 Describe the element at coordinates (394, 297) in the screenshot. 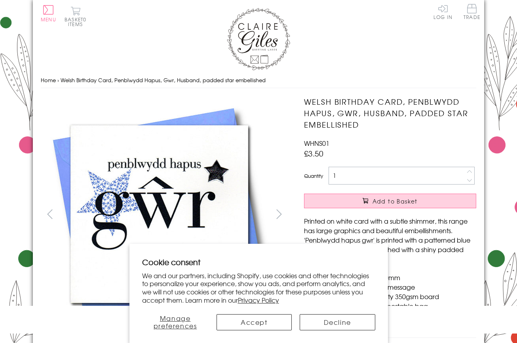

I see `li: Printed in the U.K on quality 350gsm board` at that location.